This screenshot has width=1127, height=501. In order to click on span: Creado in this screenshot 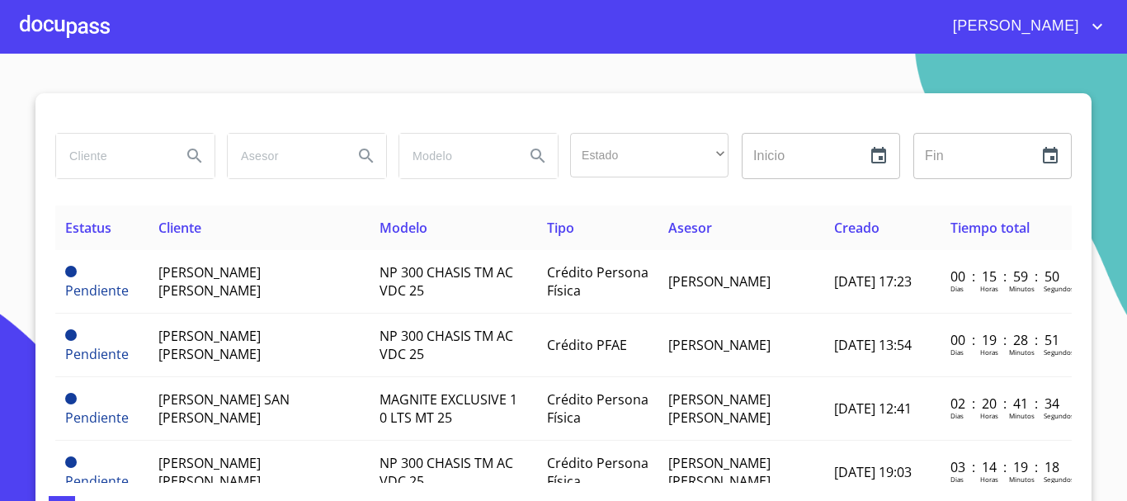, I will do `click(856, 228)`.